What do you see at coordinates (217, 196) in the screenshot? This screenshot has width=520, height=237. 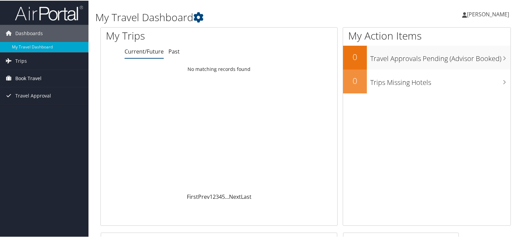 I see `a: 3` at bounding box center [217, 196].